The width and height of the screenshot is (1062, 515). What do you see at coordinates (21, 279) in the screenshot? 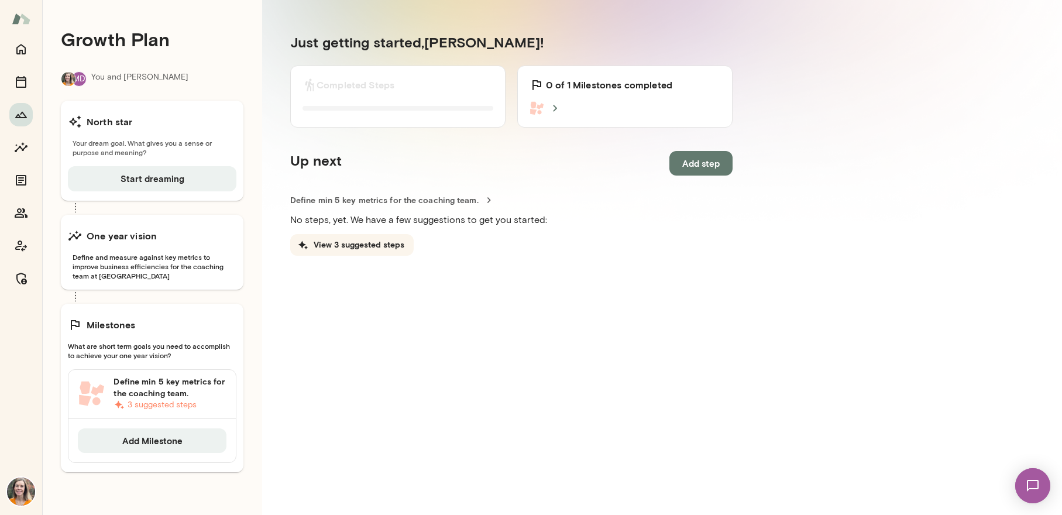
I see `button: Manage` at bounding box center [21, 279].